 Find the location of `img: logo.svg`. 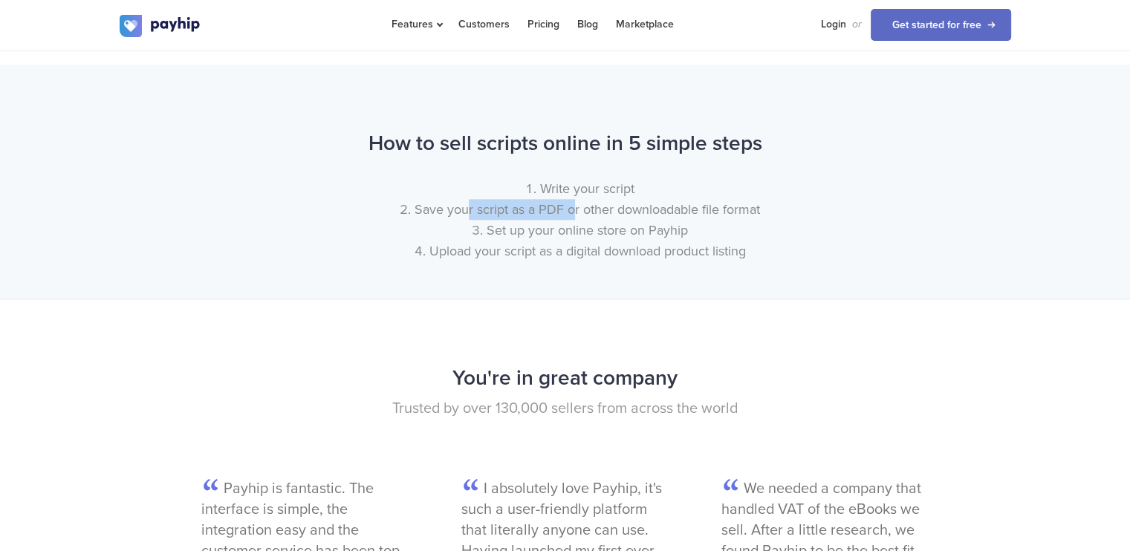

img: logo.svg is located at coordinates (160, 26).